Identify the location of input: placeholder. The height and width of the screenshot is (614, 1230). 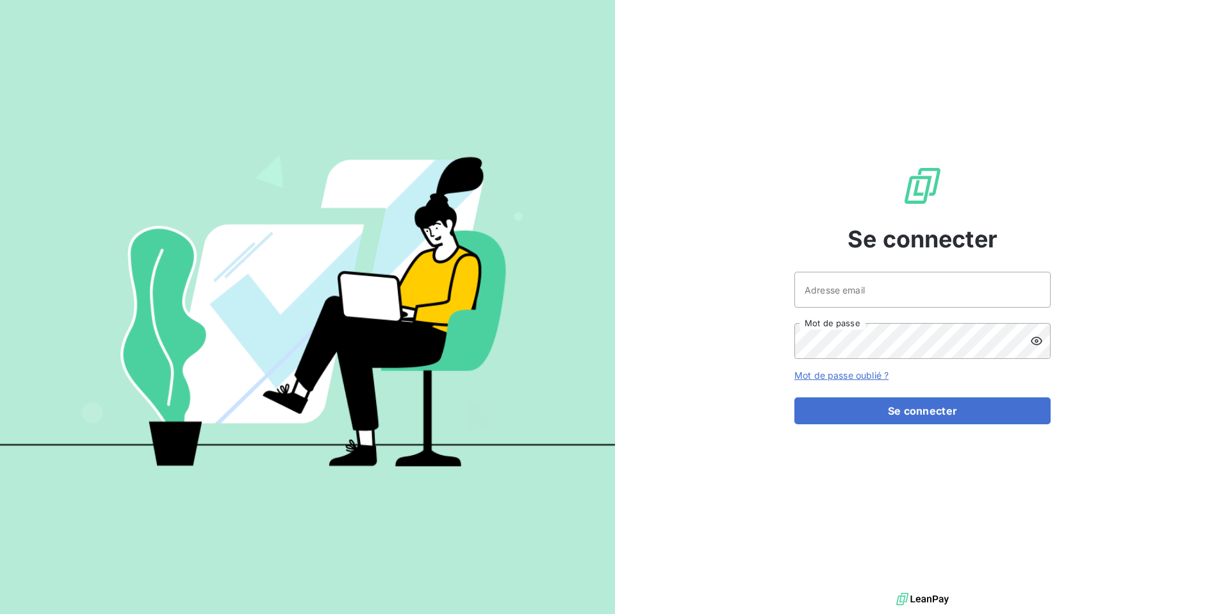
(923, 290).